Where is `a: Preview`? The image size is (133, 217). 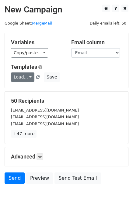 a: Preview is located at coordinates (39, 178).